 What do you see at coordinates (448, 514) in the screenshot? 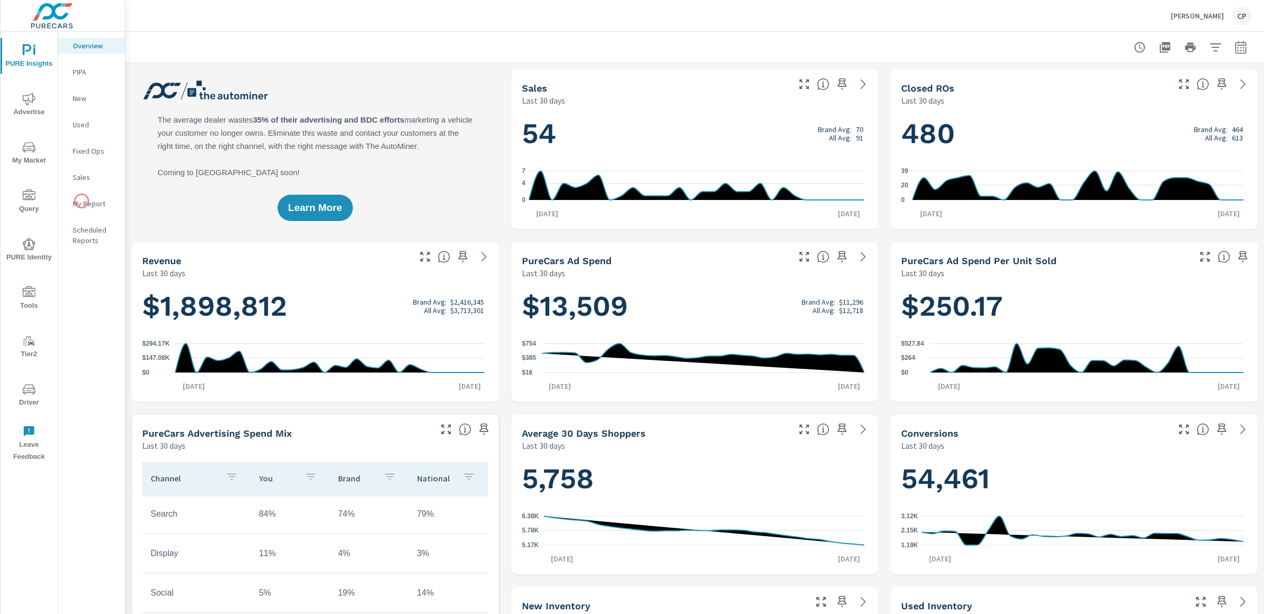
I see `td: 79%` at bounding box center [448, 514].